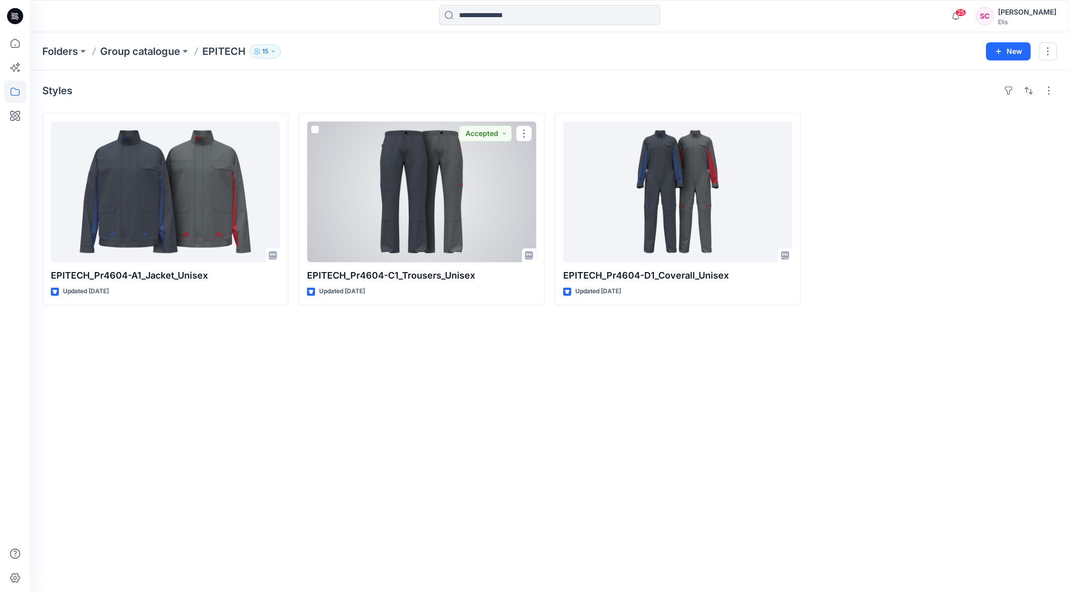  What do you see at coordinates (140, 51) in the screenshot?
I see `p: Group catalogue` at bounding box center [140, 51].